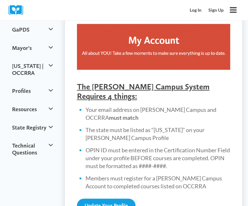 The width and height of the screenshot is (248, 206). What do you see at coordinates (32, 110) in the screenshot?
I see `button: Resources` at bounding box center [32, 110].